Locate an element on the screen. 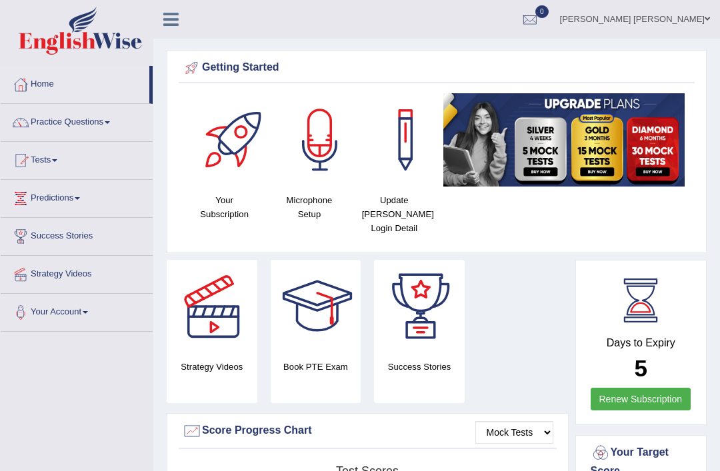  h4: Success Stories is located at coordinates (419, 367).